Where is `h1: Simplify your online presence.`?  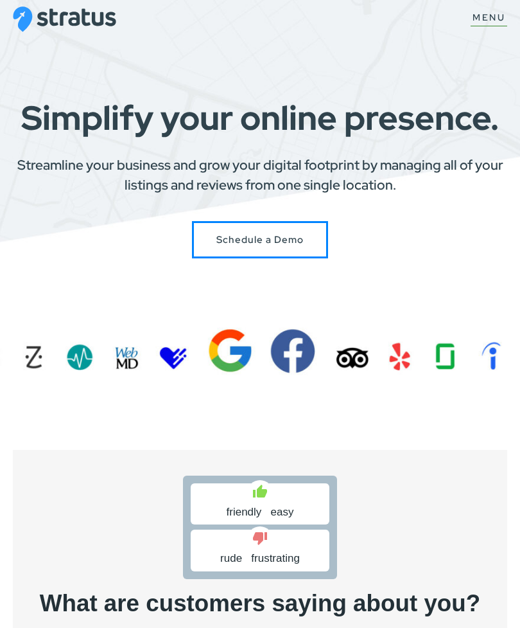 h1: Simplify your online presence. is located at coordinates (260, 118).